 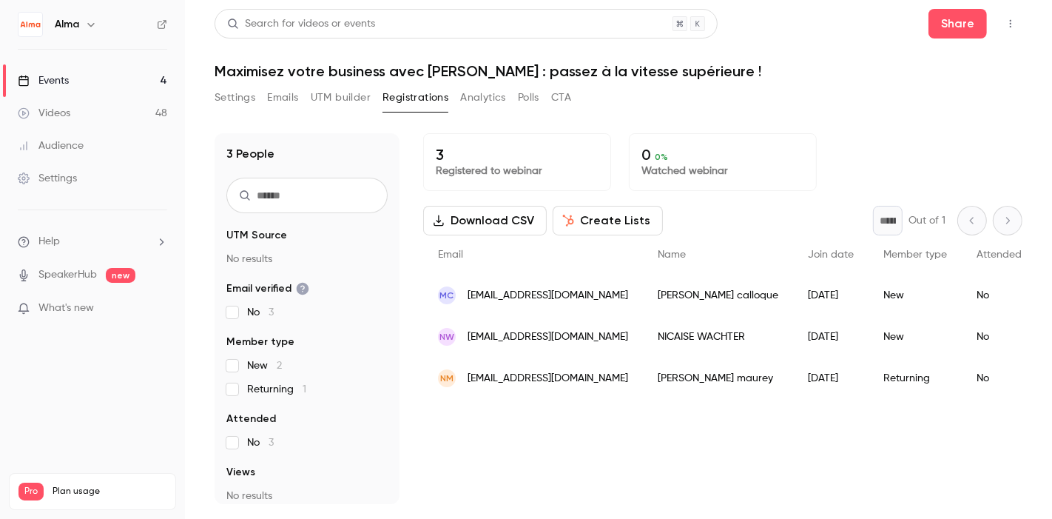 I want to click on button: Polls, so click(x=528, y=98).